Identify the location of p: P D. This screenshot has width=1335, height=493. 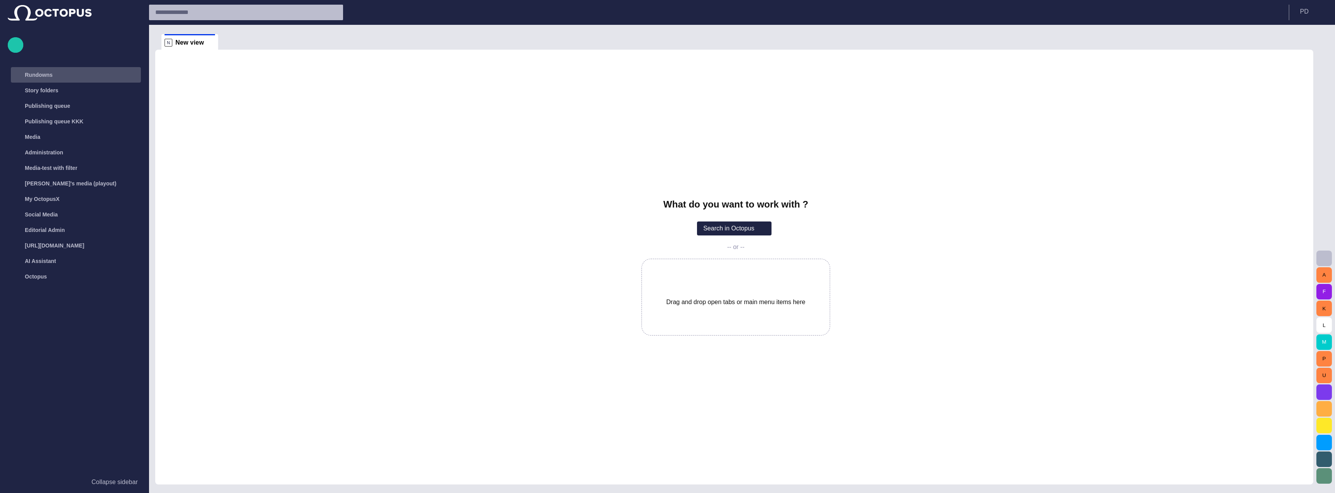
(1305, 12).